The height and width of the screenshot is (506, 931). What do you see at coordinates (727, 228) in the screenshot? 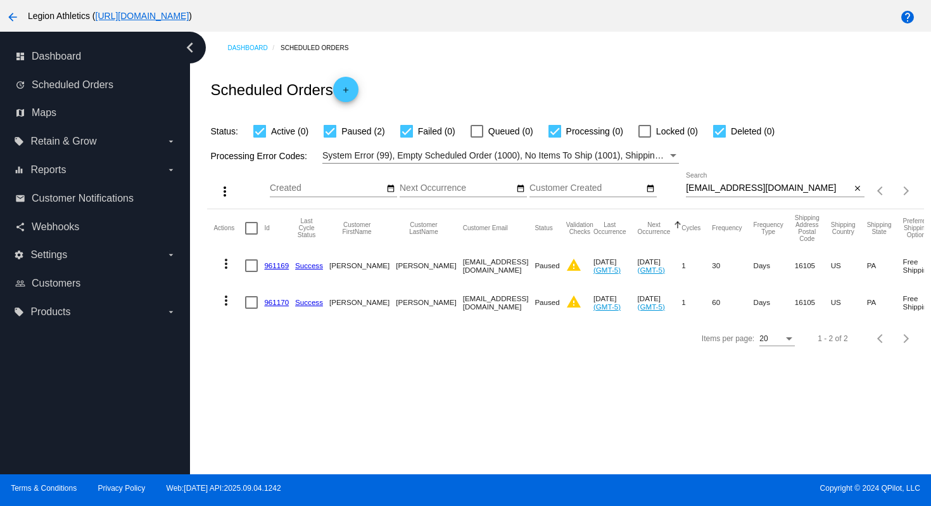
I see `button: Change sorting for Frequency` at bounding box center [727, 228].